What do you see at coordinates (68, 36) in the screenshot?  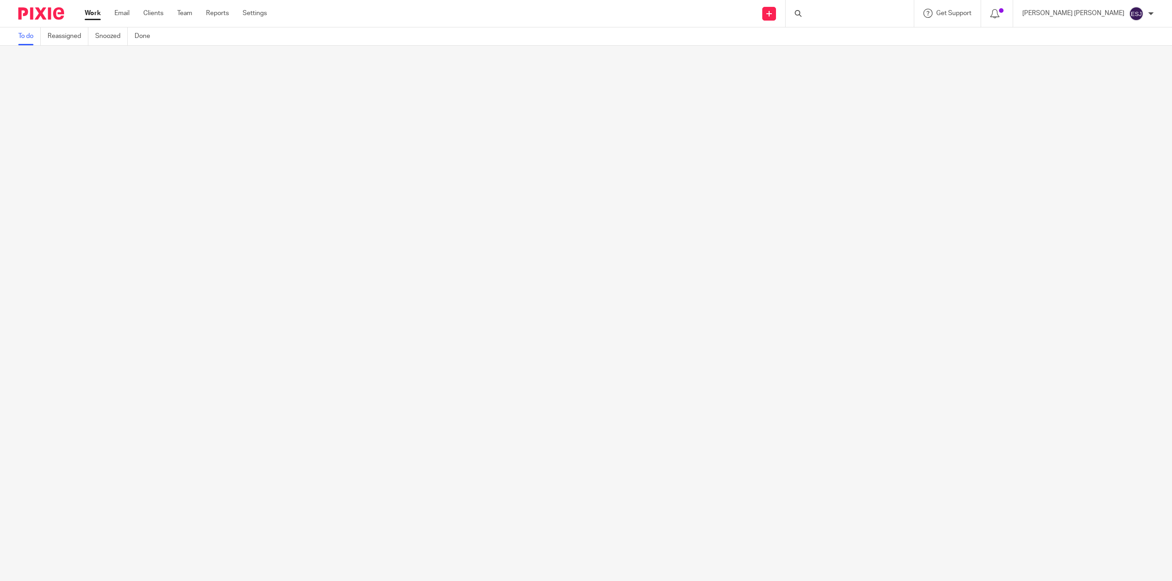 I see `a: Reassigned` at bounding box center [68, 36].